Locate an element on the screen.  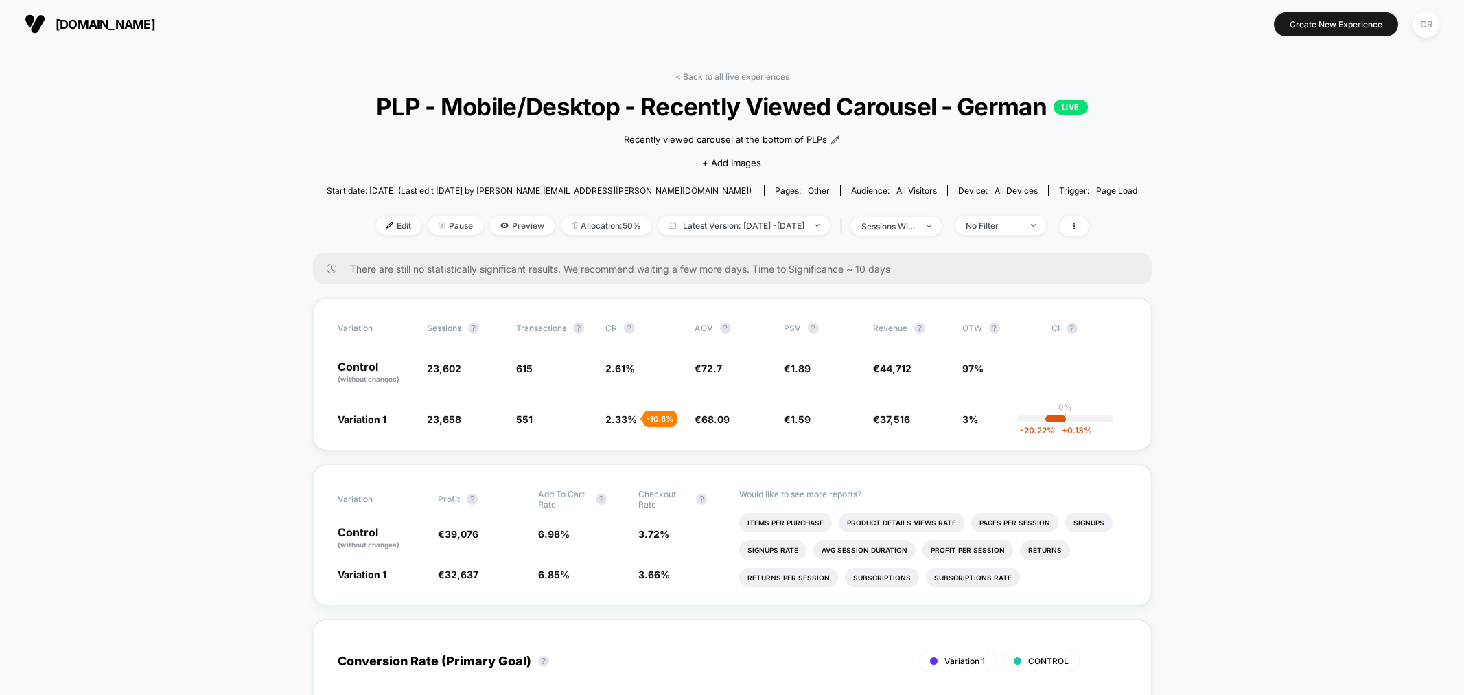
span: Preview is located at coordinates (522, 225).